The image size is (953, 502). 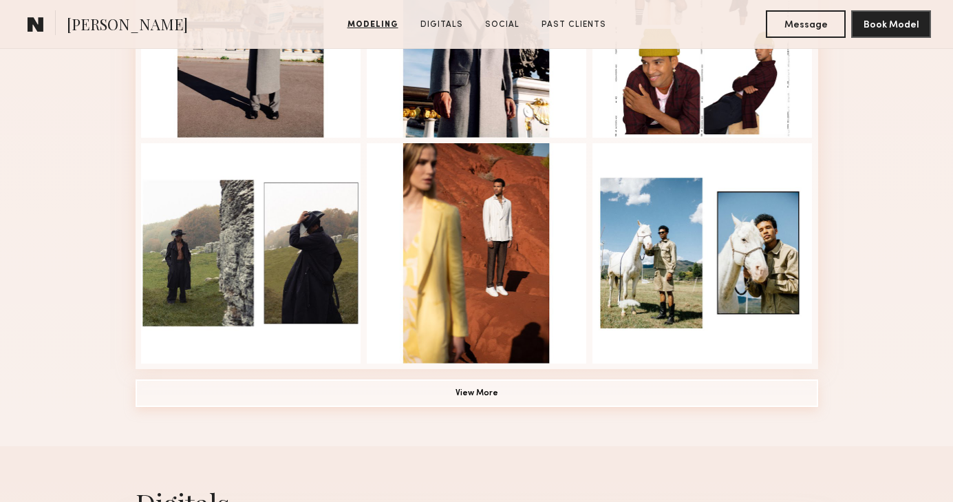 I want to click on a: Digitals, so click(x=442, y=25).